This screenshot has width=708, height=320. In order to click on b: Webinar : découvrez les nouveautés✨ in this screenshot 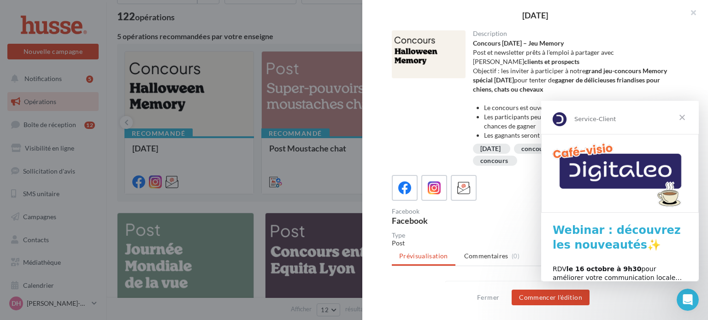, I will do `click(76, 137)`.